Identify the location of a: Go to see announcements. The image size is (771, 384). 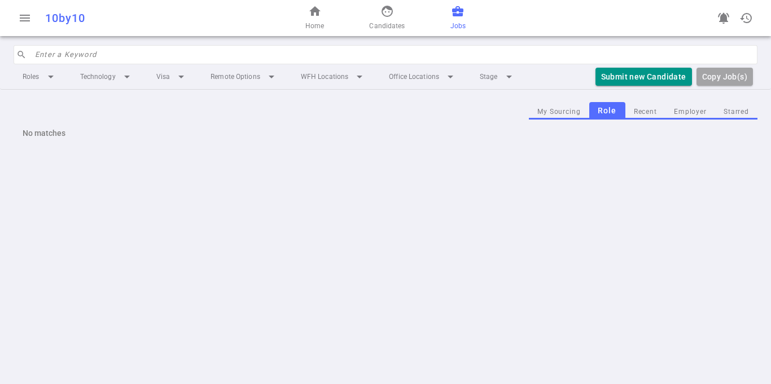
(723, 18).